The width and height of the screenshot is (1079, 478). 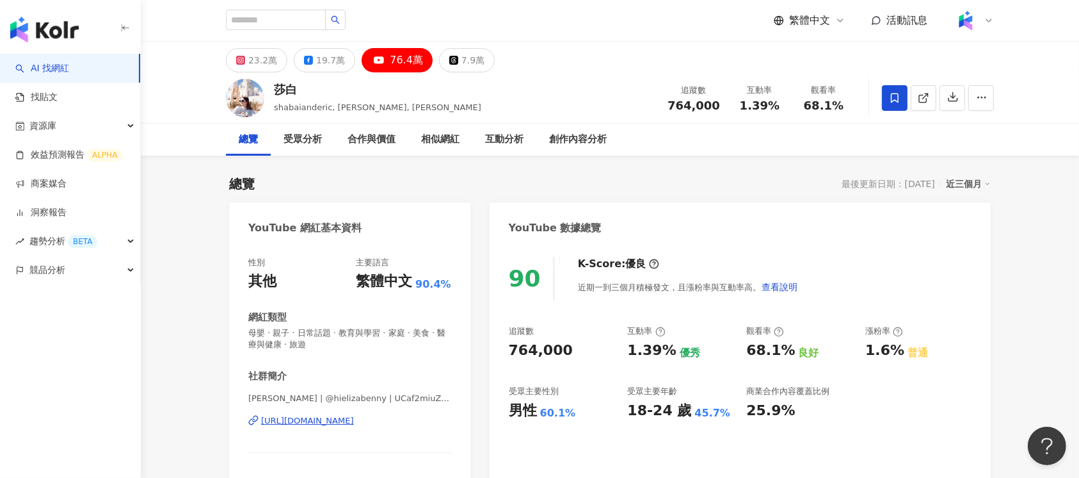 I want to click on div: 互動分析, so click(x=504, y=140).